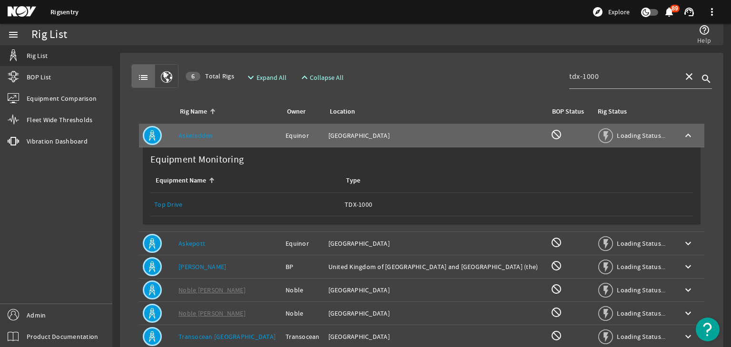  I want to click on mat-icon: list, so click(143, 78).